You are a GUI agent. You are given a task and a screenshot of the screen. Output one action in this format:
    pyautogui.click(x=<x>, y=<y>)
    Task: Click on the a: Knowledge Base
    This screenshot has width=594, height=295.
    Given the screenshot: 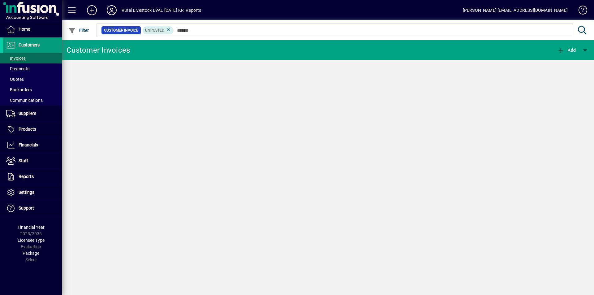 What is the action you would take?
    pyautogui.click(x=580, y=11)
    